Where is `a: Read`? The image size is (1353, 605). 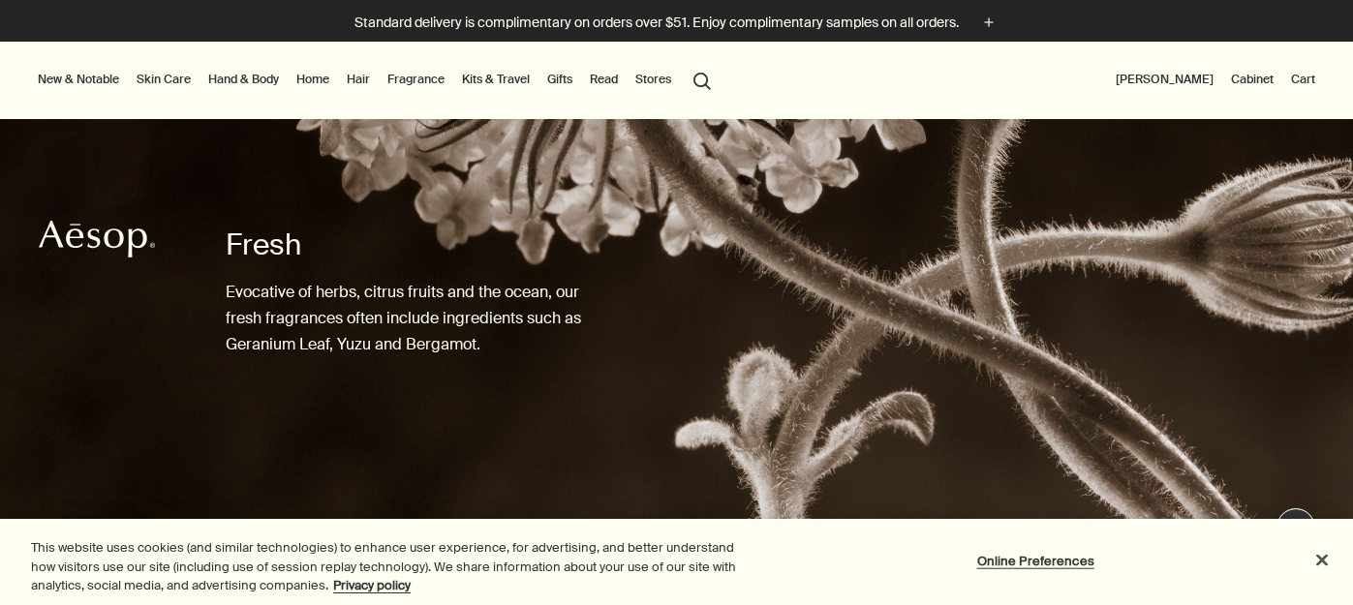 a: Read is located at coordinates (603, 79).